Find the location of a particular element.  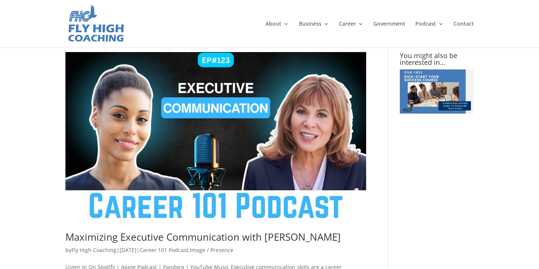

a: Business is located at coordinates (314, 34).